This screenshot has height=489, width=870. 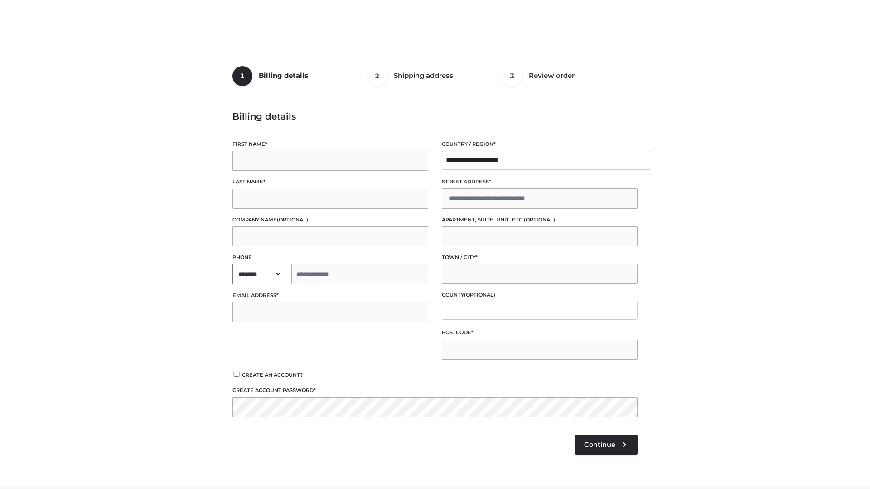 What do you see at coordinates (330, 220) in the screenshot?
I see `label: Company name` at bounding box center [330, 220].